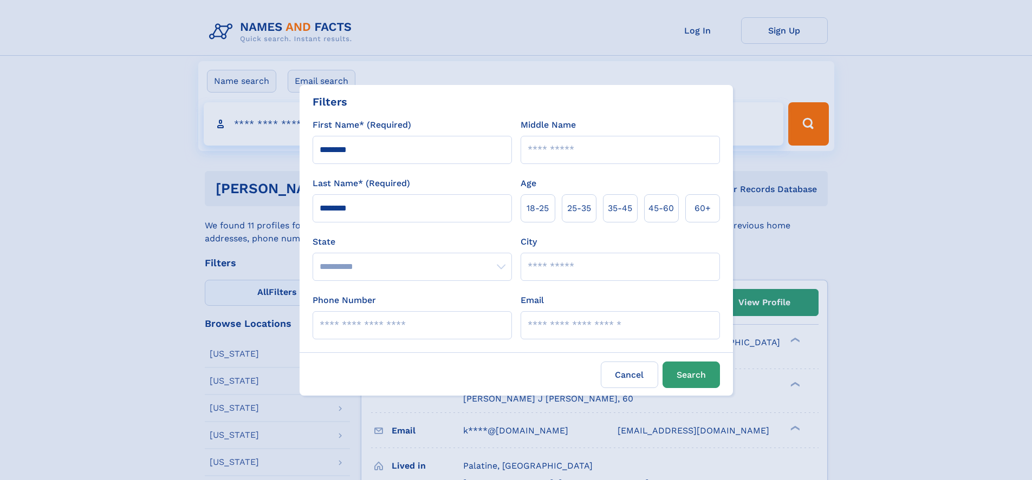 This screenshot has height=480, width=1032. I want to click on label: Cancel, so click(629, 375).